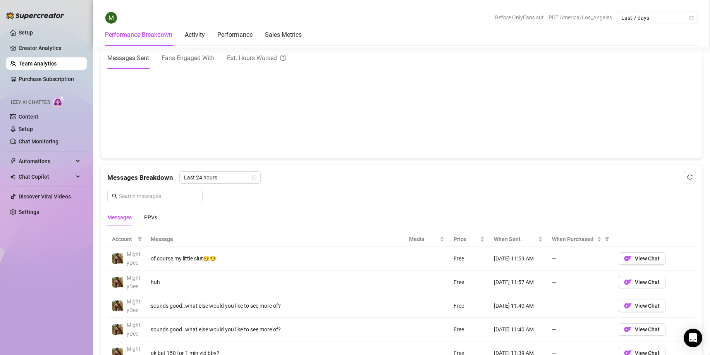 The image size is (710, 355). I want to click on span: Last 7 days, so click(657, 18).